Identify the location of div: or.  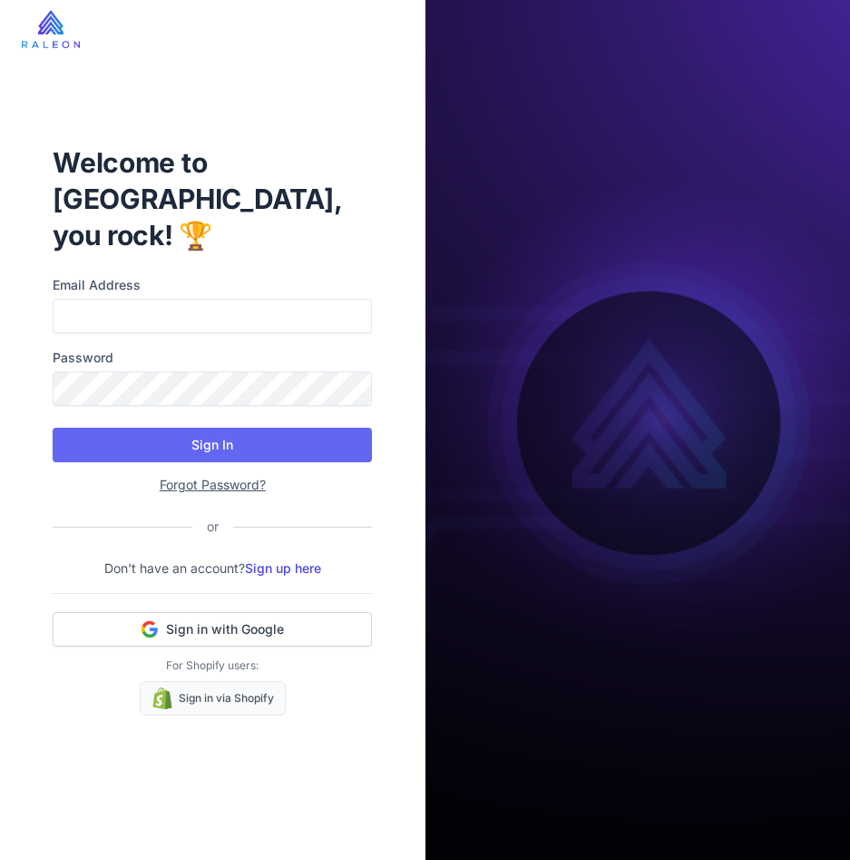
(212, 526).